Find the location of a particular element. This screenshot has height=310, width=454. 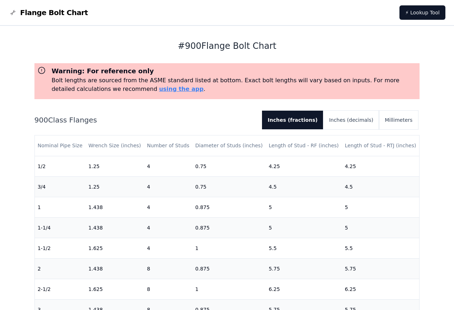

button: Millimeters is located at coordinates (398, 120).